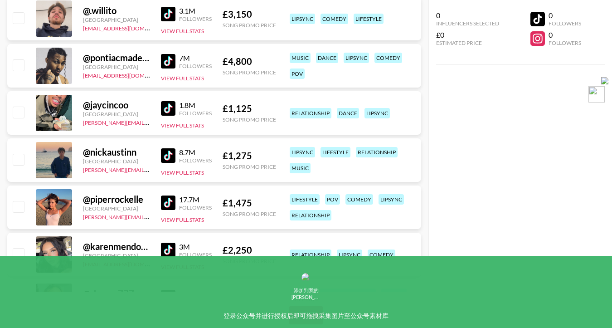  What do you see at coordinates (195, 105) in the screenshot?
I see `div: 1.8M` at bounding box center [195, 105].